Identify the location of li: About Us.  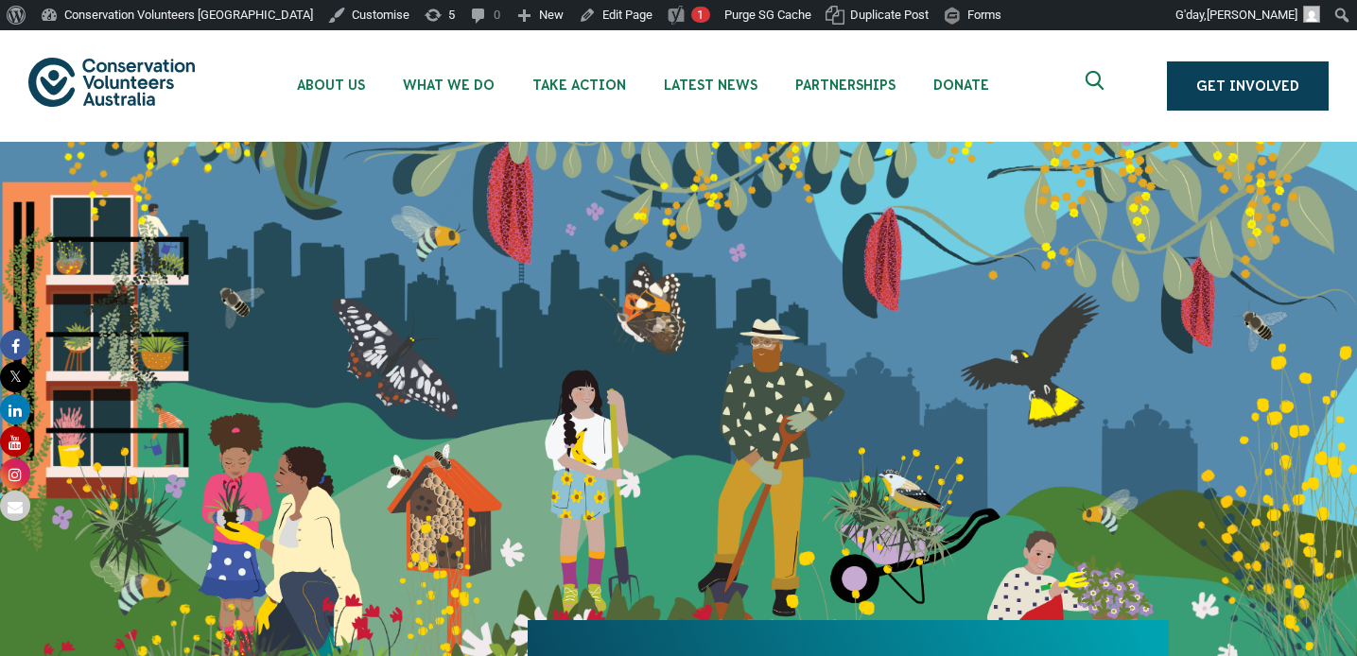
(331, 86).